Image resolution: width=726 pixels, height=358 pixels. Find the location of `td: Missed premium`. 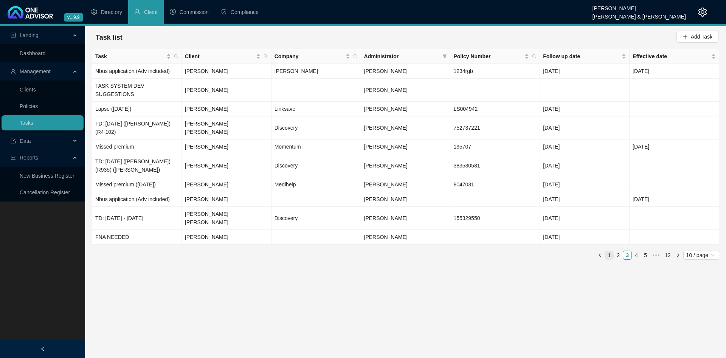

td: Missed premium is located at coordinates (137, 147).